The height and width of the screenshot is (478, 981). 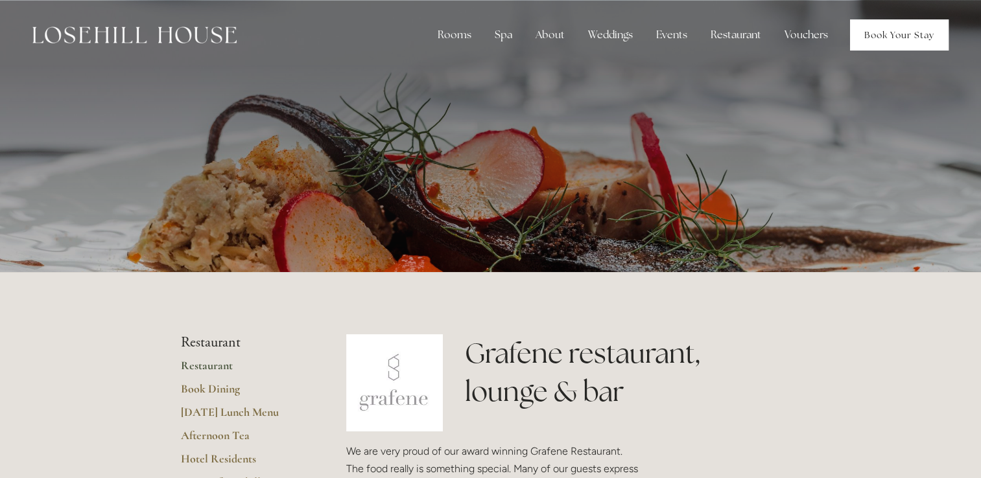 I want to click on img: grafene.jpg, so click(x=395, y=383).